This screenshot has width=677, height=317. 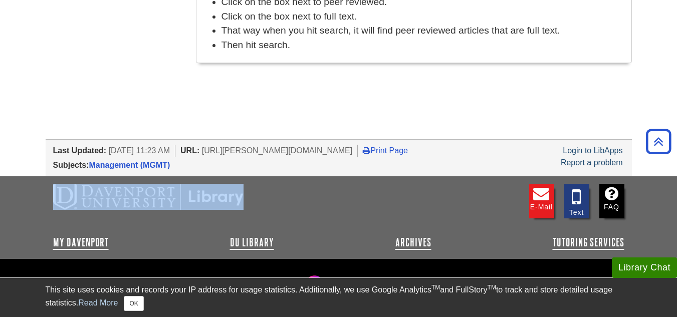 I want to click on img: Follow Us! Instagram, so click(x=285, y=286).